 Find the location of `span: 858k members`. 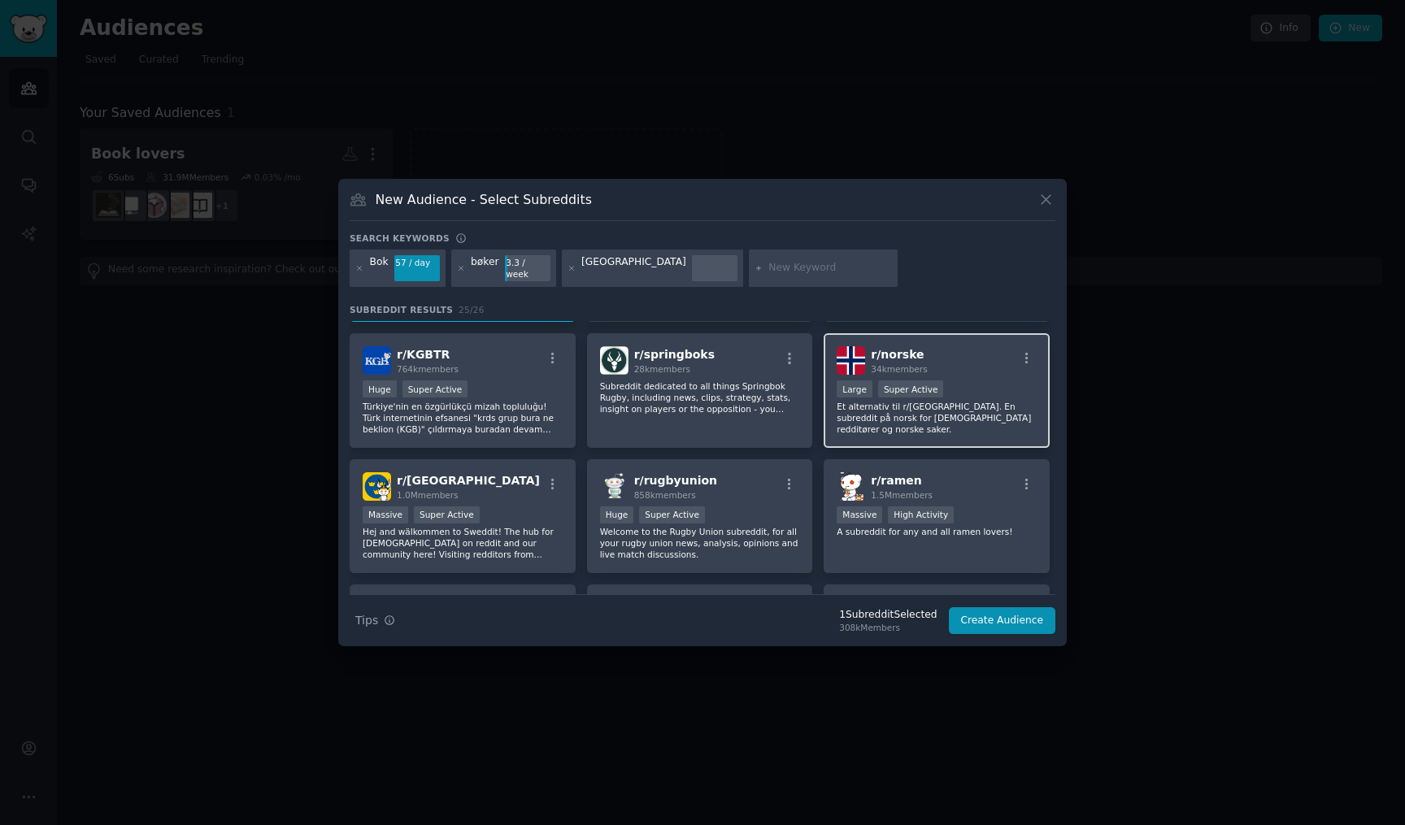

span: 858k members is located at coordinates (665, 495).